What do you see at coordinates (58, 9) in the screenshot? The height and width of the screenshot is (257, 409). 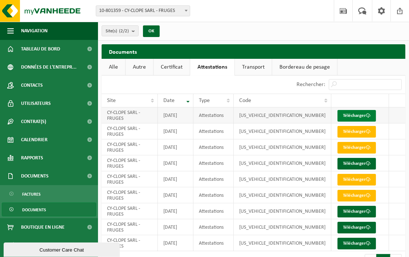 I see `div: Customer Care Chat` at bounding box center [58, 9].